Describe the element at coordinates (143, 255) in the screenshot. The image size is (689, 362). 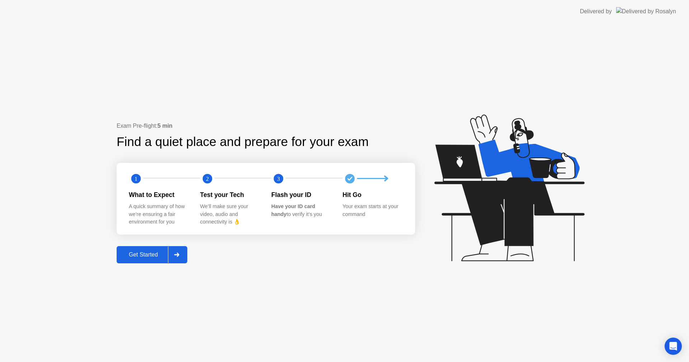
I see `div: Get Started` at that location.